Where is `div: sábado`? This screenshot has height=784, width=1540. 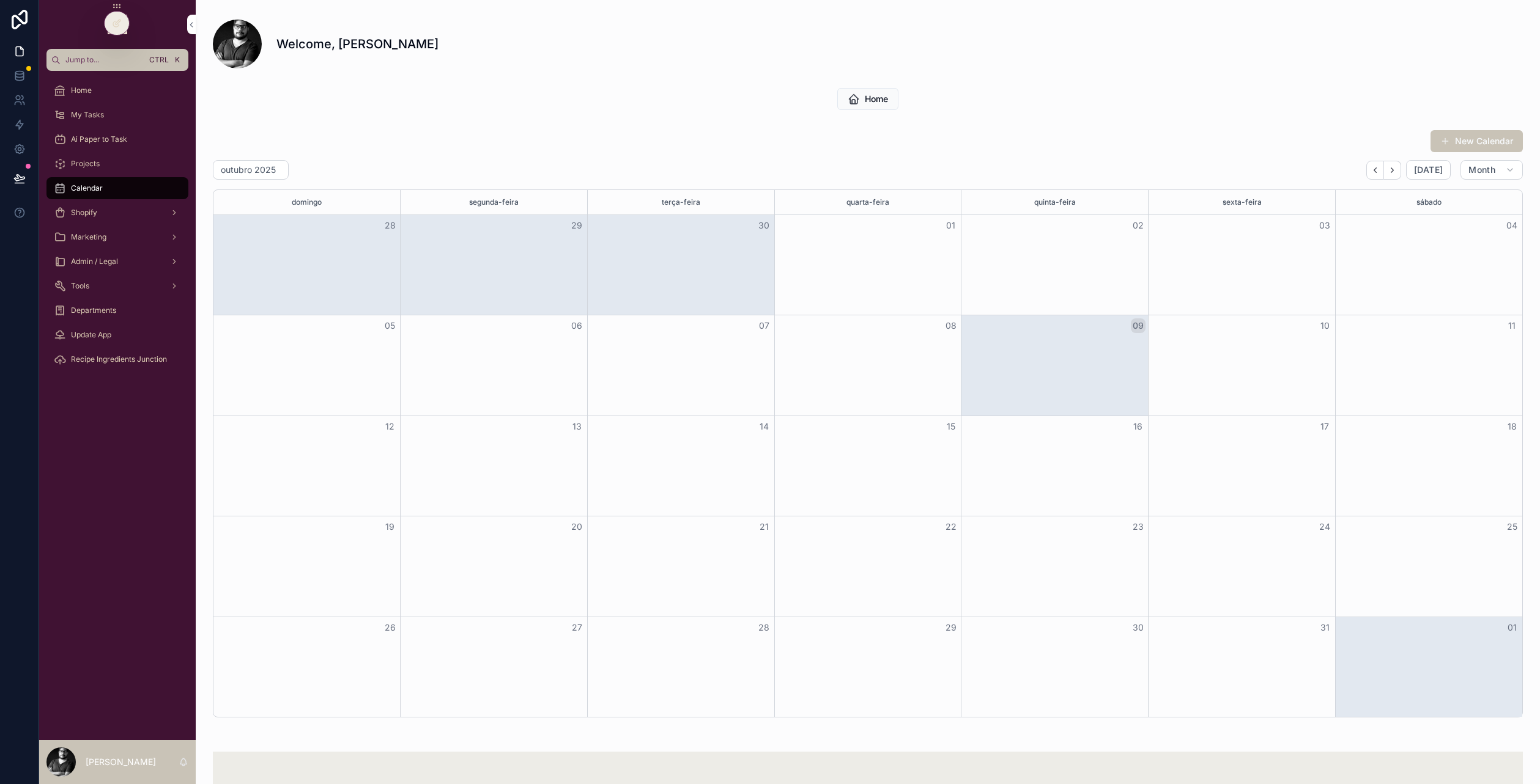 div: sábado is located at coordinates (1429, 203).